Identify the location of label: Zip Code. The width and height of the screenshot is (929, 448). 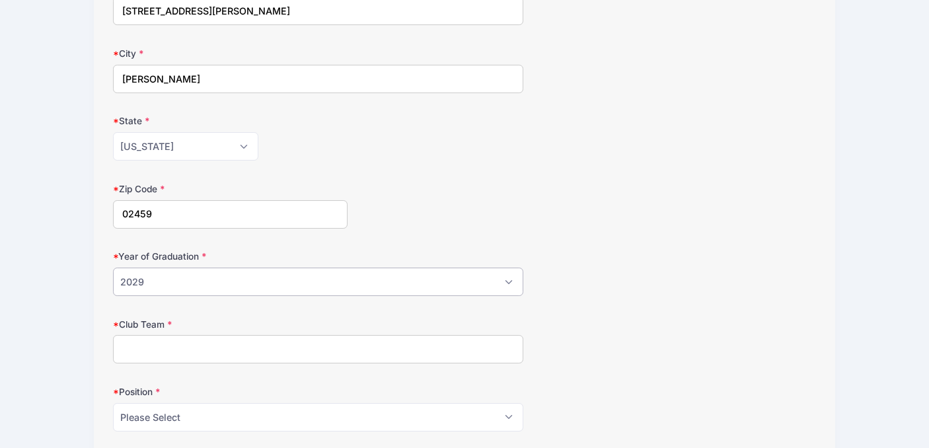
(230, 189).